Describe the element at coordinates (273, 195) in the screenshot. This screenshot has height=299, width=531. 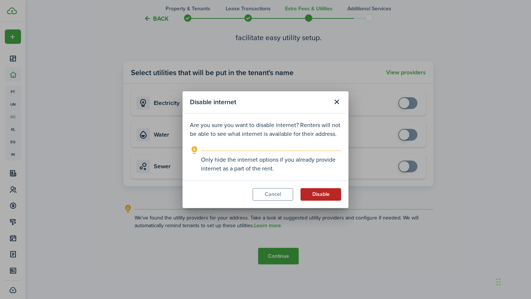
I see `button: Cancel` at that location.